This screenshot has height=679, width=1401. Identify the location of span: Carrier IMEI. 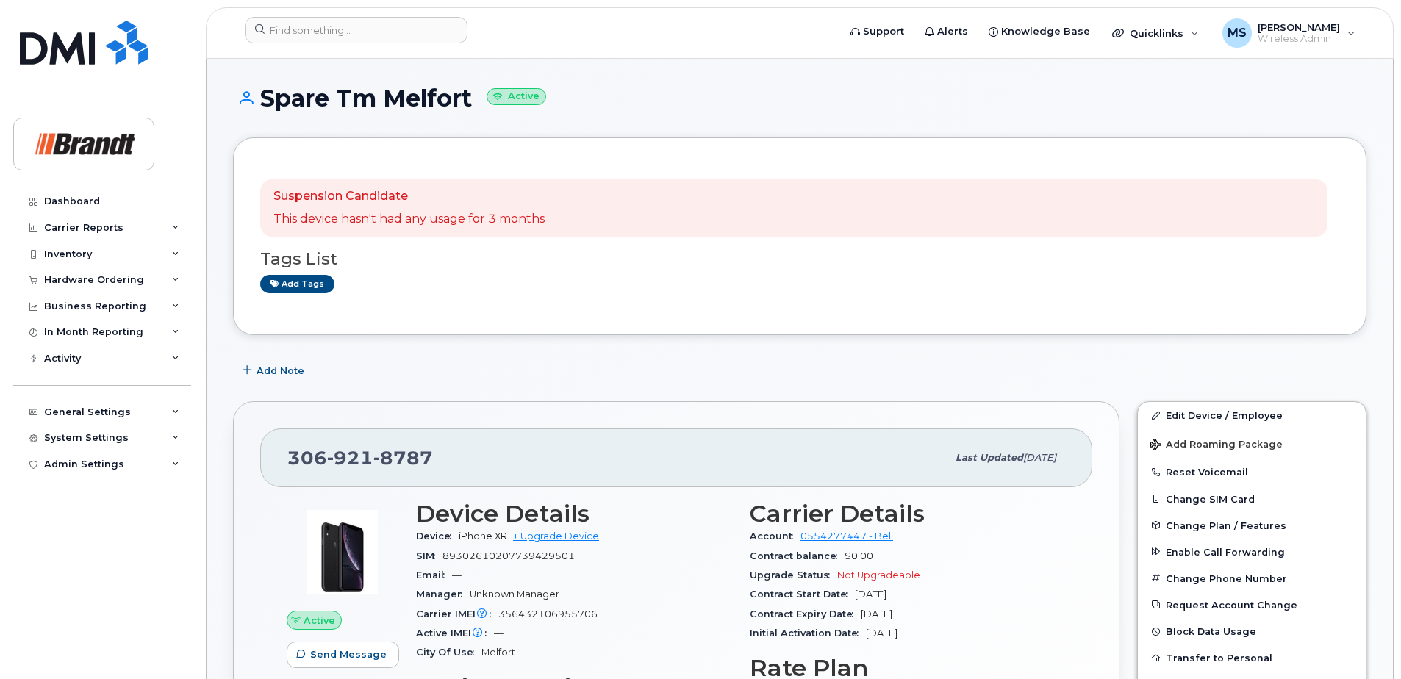
(457, 614).